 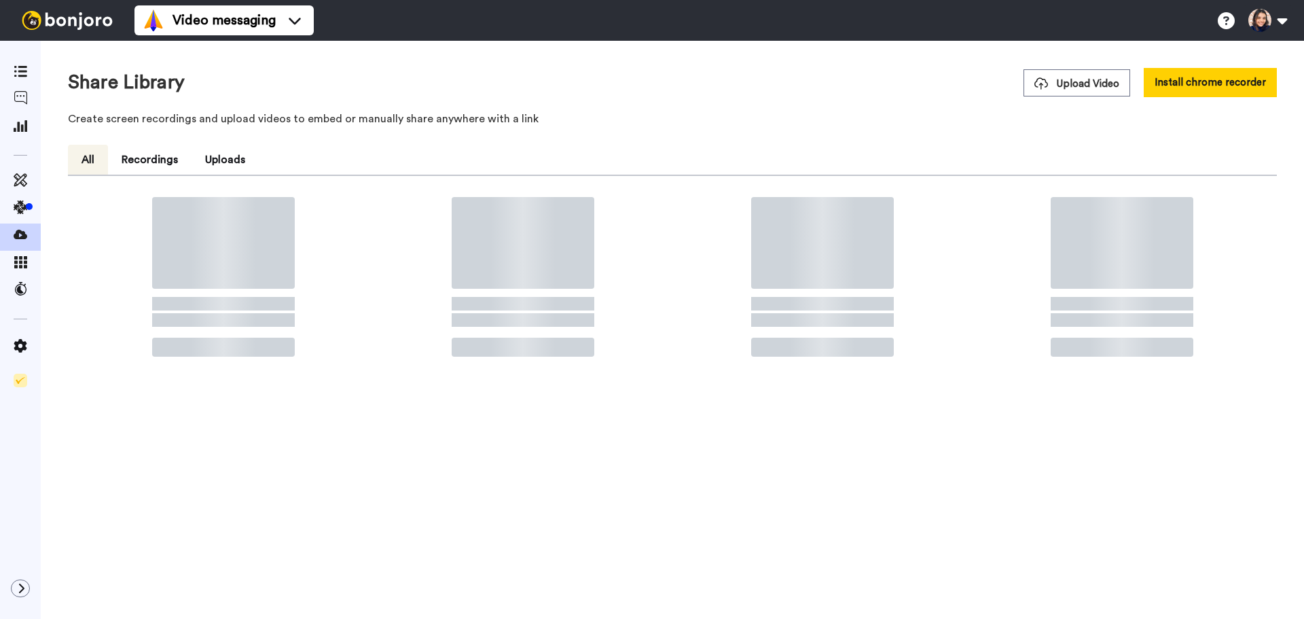 I want to click on button: Install chrome recorder, so click(x=1210, y=82).